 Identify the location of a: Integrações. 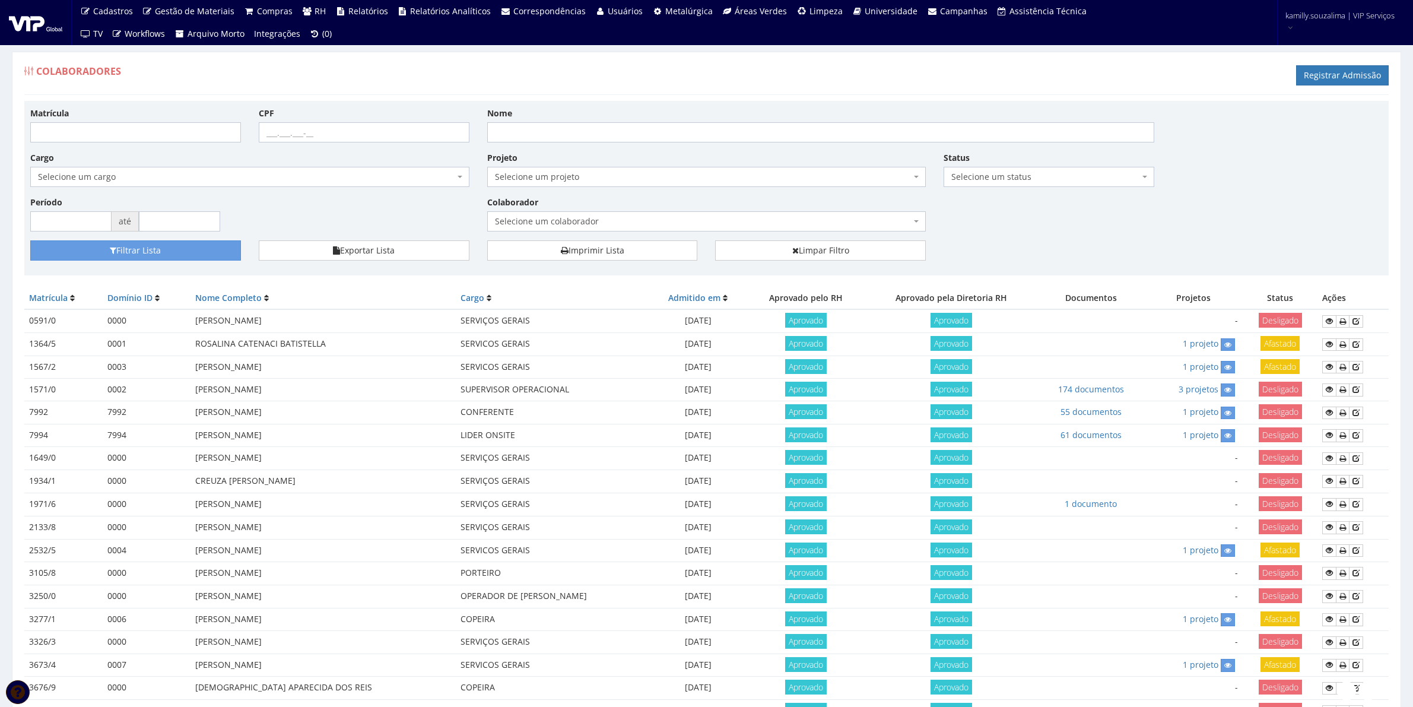
(277, 34).